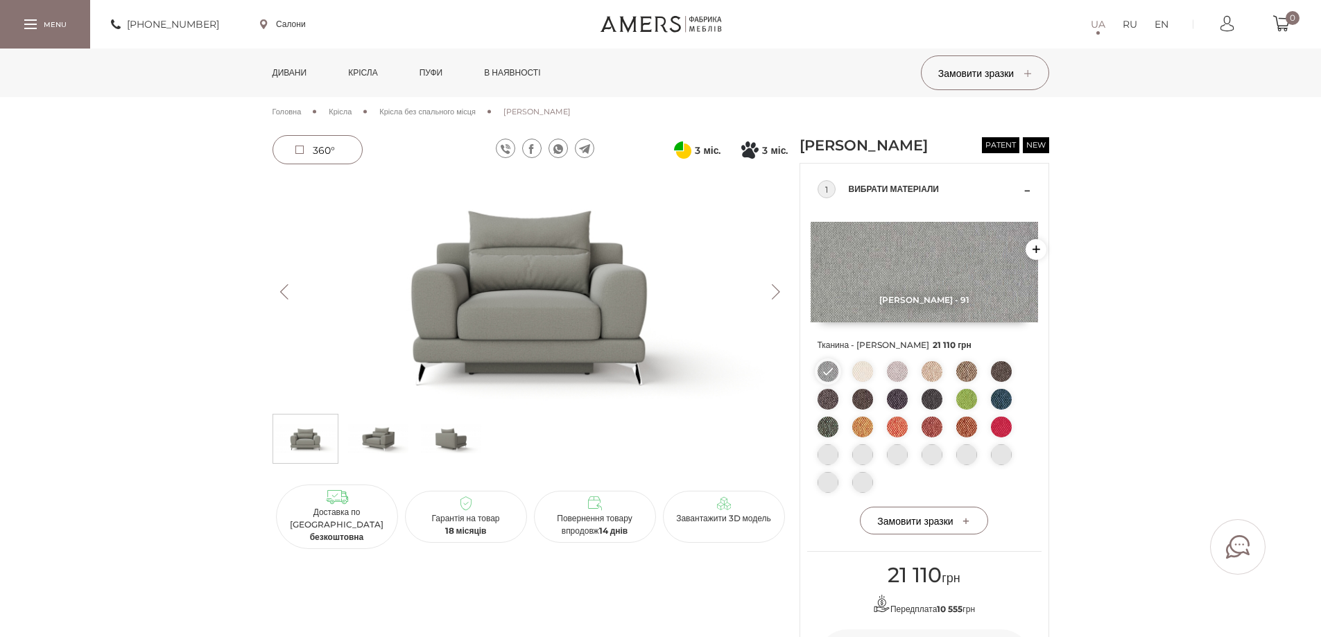  I want to click on p: Гарантія на товар, so click(466, 525).